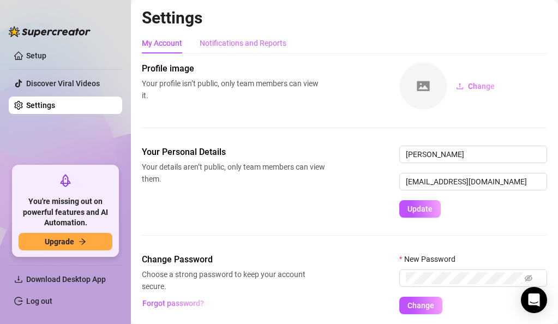  What do you see at coordinates (39, 301) in the screenshot?
I see `a: Log out` at bounding box center [39, 301].